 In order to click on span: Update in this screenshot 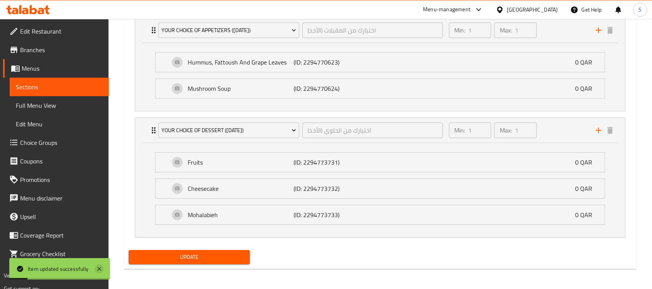, I will do `click(189, 257)`.